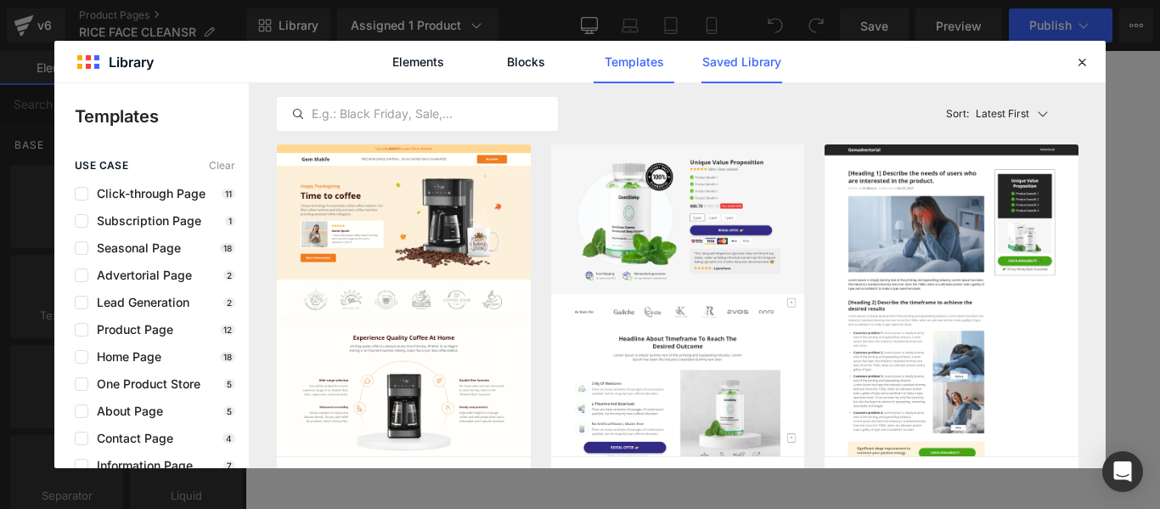 The image size is (1160, 509). Describe the element at coordinates (228, 330) in the screenshot. I see `p: 12` at that location.